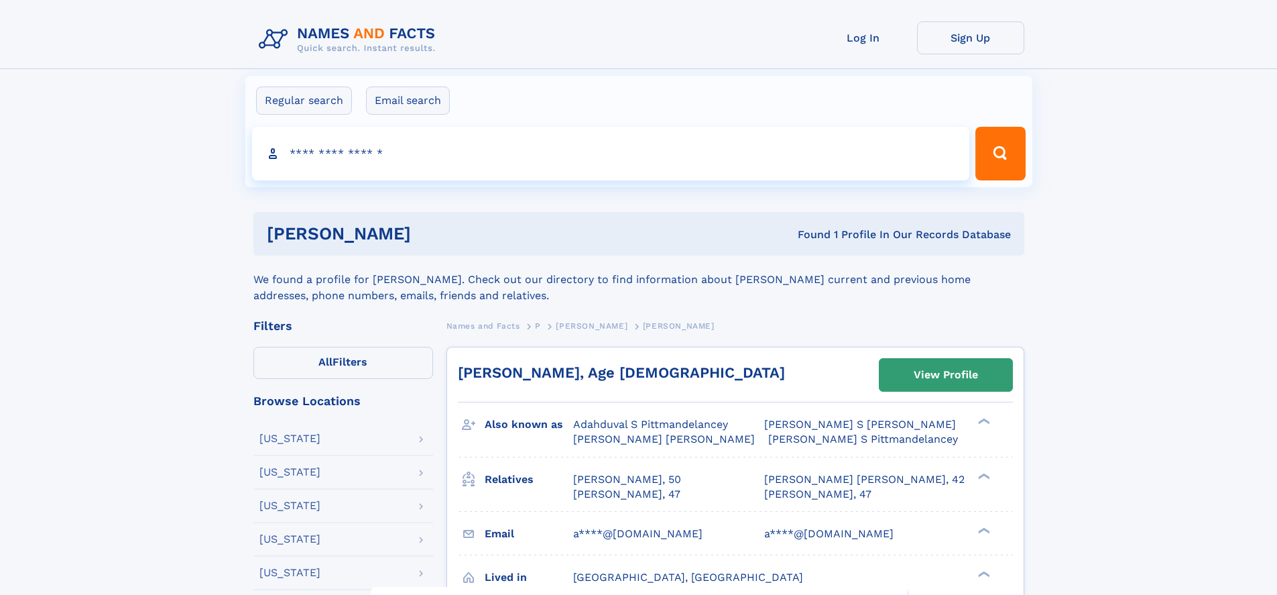  Describe the element at coordinates (350, 40) in the screenshot. I see `img: Logo Names and Facts` at that location.